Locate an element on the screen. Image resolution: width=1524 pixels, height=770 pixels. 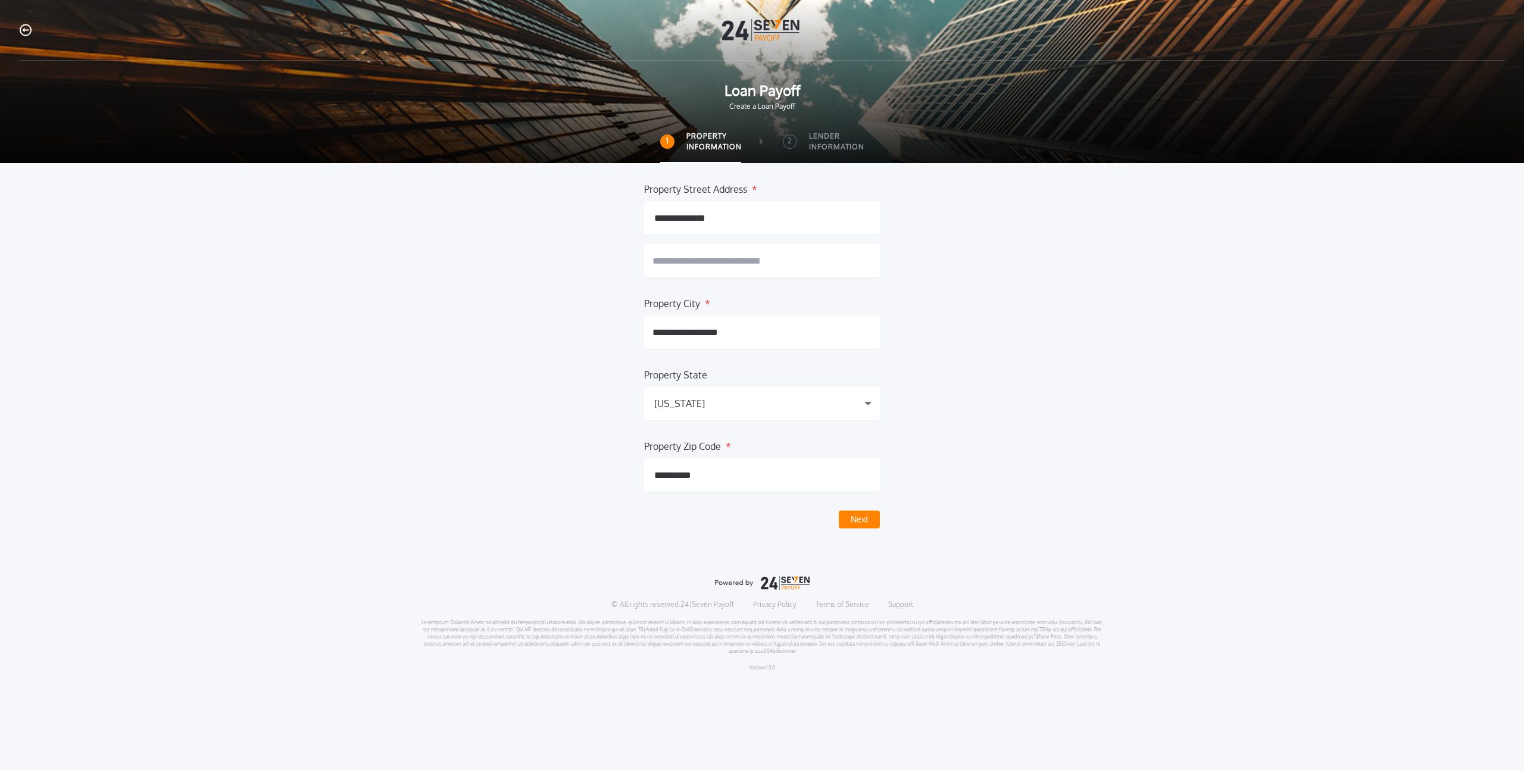
p: © All rights reserved. 24|Seven Payoff is located at coordinates (673, 605).